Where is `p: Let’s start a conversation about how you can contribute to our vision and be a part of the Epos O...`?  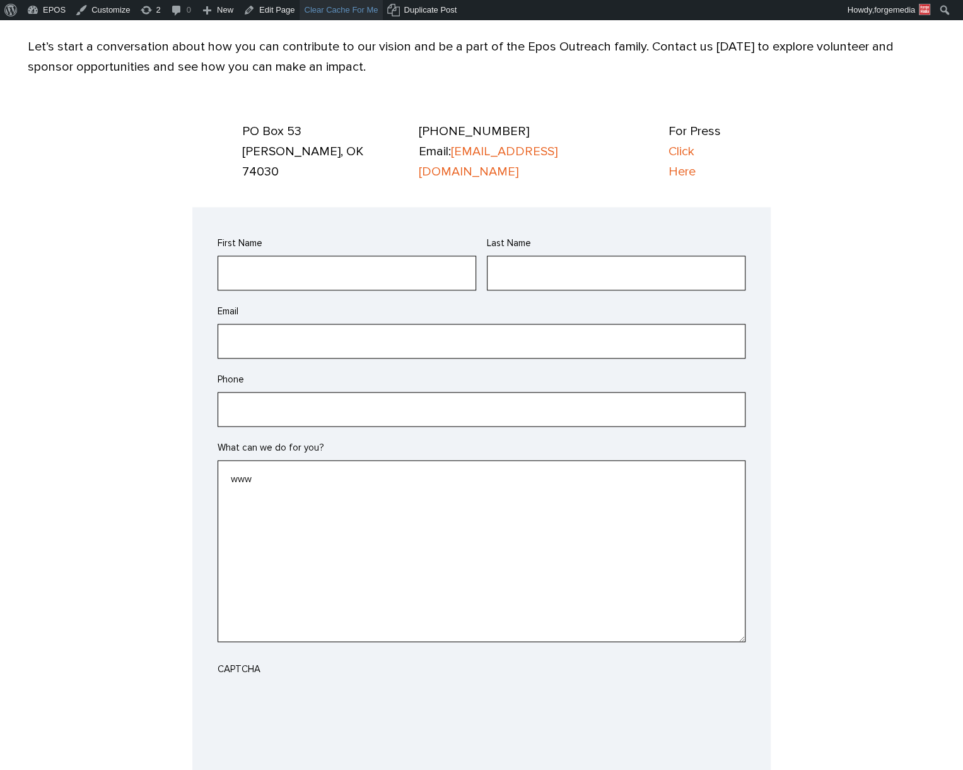
p: Let’s start a conversation about how you can contribute to our vision and be a part of the Epos O... is located at coordinates (482, 57).